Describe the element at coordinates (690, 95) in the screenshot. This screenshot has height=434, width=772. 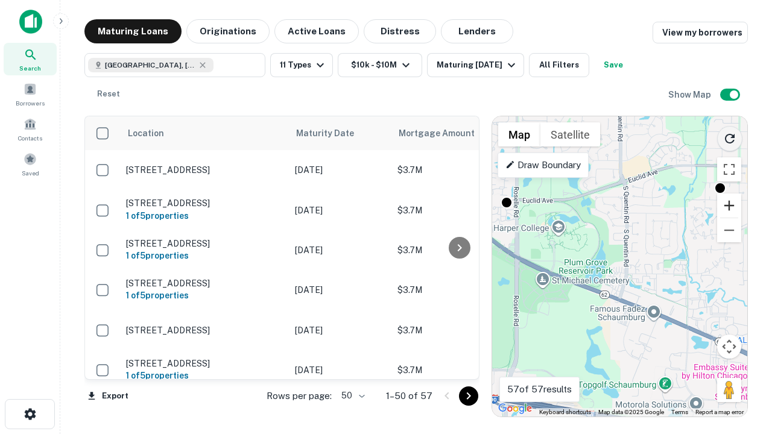
I see `h6: Show Map` at that location.